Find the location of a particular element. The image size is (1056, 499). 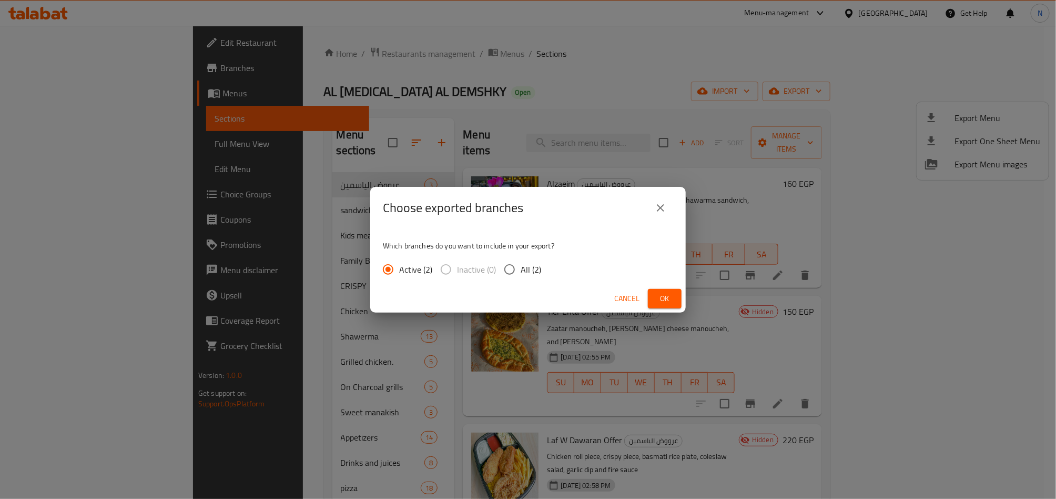

h2: Choose exported branches is located at coordinates (453, 208).